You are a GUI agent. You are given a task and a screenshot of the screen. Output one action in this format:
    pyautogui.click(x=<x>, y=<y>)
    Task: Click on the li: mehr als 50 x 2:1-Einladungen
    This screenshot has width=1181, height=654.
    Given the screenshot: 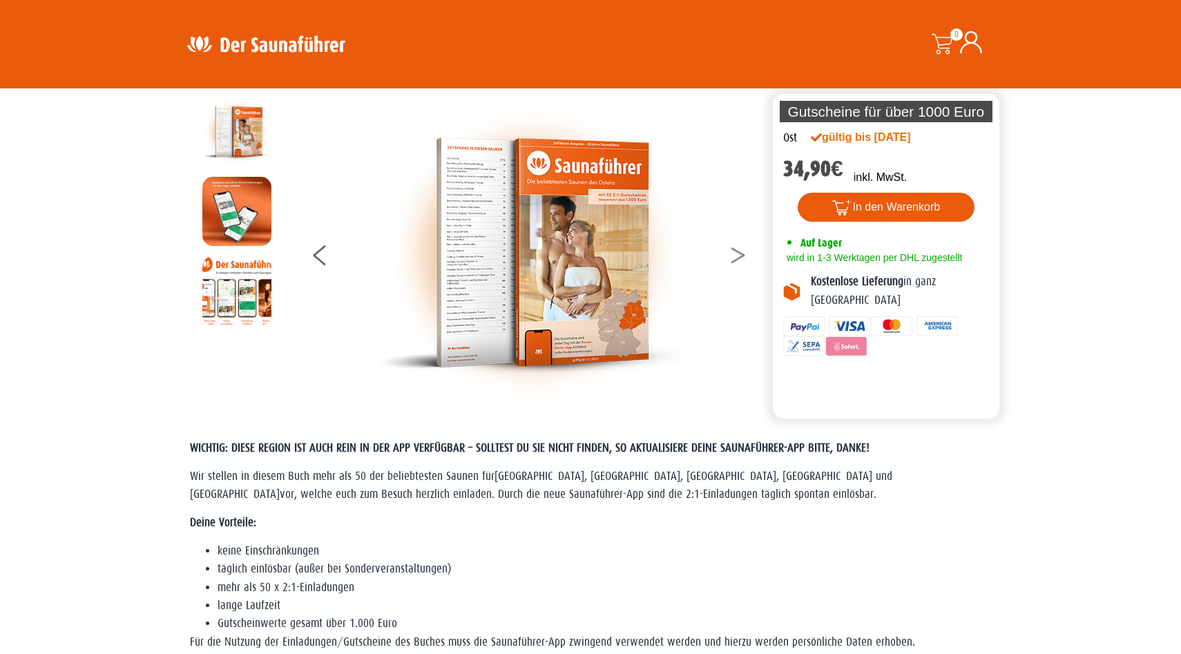 What is the action you would take?
    pyautogui.click(x=604, y=588)
    